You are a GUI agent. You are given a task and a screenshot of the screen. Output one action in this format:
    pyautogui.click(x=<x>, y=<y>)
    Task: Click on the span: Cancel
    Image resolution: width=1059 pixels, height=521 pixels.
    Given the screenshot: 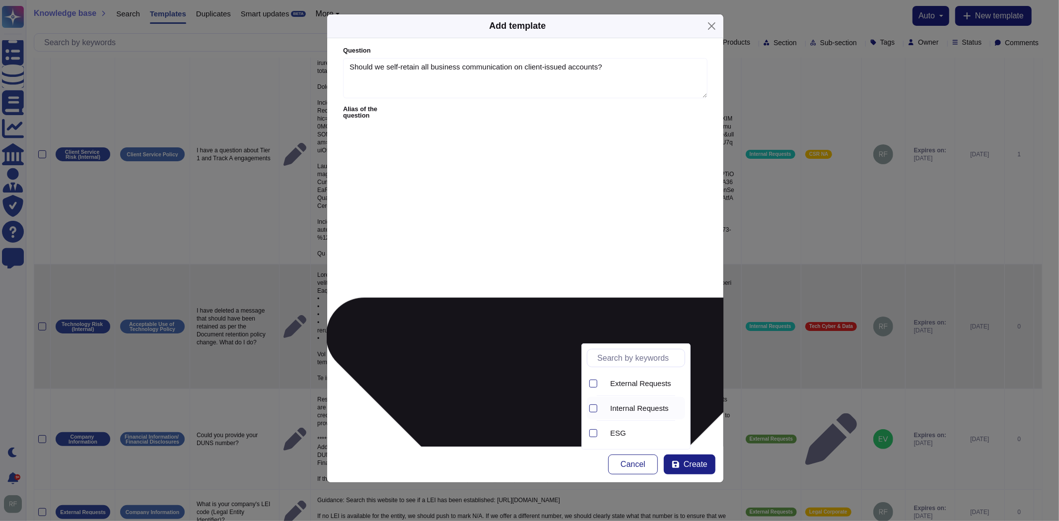 What is the action you would take?
    pyautogui.click(x=633, y=465)
    